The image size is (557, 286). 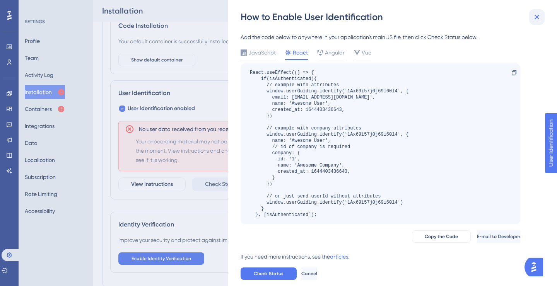 What do you see at coordinates (262, 53) in the screenshot?
I see `span: JavaScript` at bounding box center [262, 53].